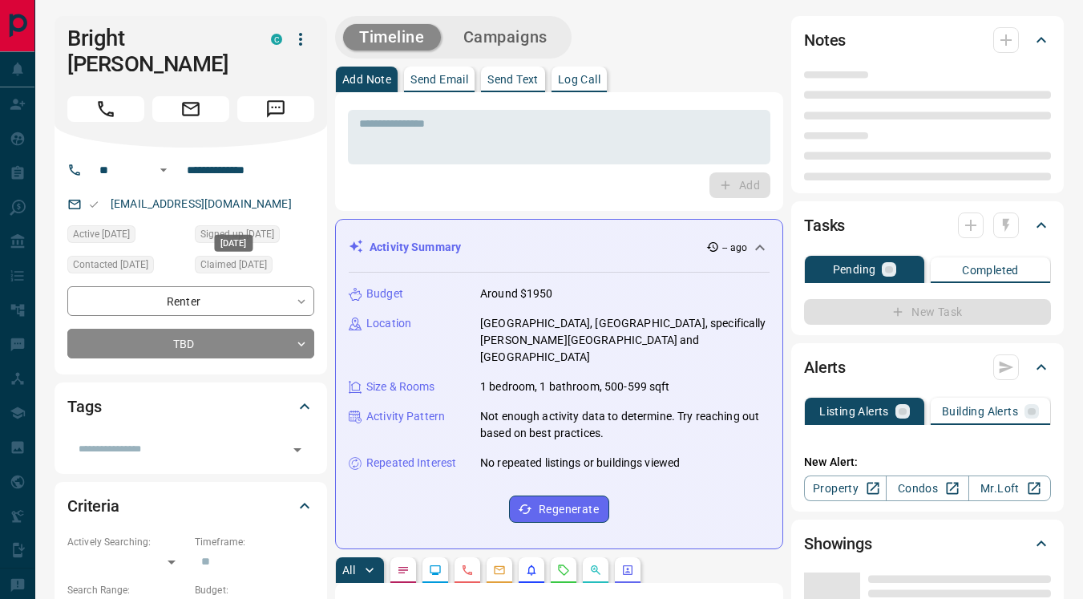 The height and width of the screenshot is (599, 1083). Describe the element at coordinates (392, 37) in the screenshot. I see `button: Timeline` at that location.